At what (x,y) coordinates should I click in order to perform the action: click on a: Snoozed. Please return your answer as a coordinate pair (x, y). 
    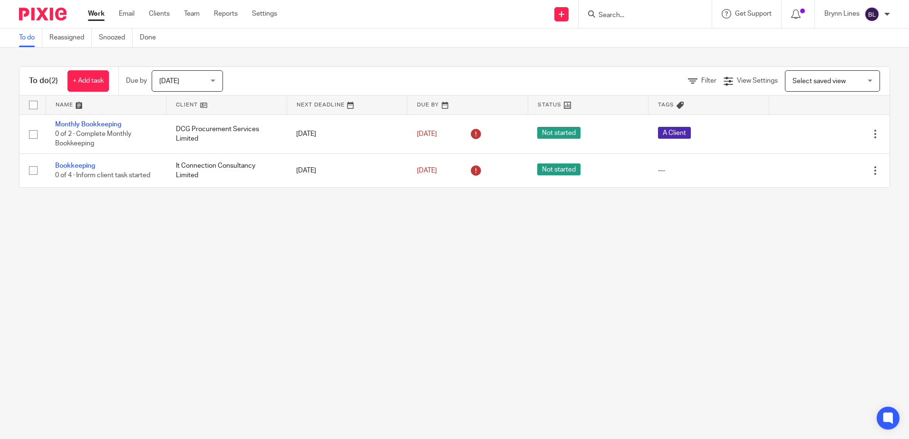
    Looking at the image, I should click on (116, 38).